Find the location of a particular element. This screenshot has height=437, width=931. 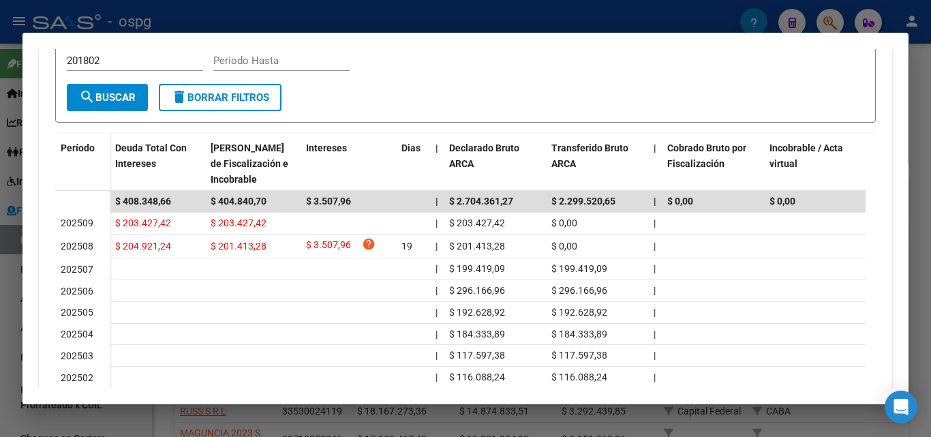

span: 202504 is located at coordinates (77, 334).